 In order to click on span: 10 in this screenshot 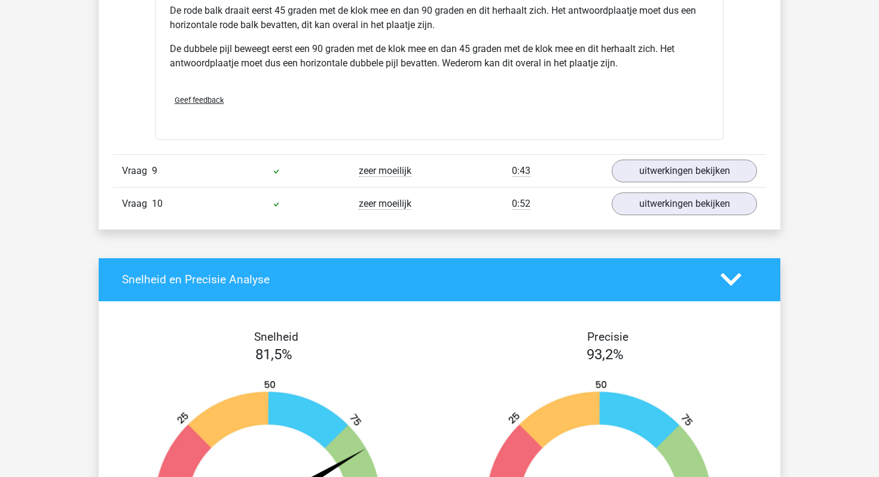, I will do `click(157, 203)`.